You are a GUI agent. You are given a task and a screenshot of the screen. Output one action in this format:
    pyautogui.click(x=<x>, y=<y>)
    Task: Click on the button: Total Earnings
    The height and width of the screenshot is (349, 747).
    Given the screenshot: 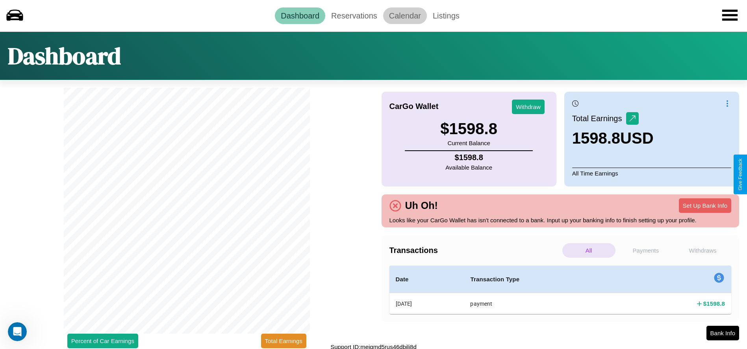 What is the action you would take?
    pyautogui.click(x=283, y=341)
    